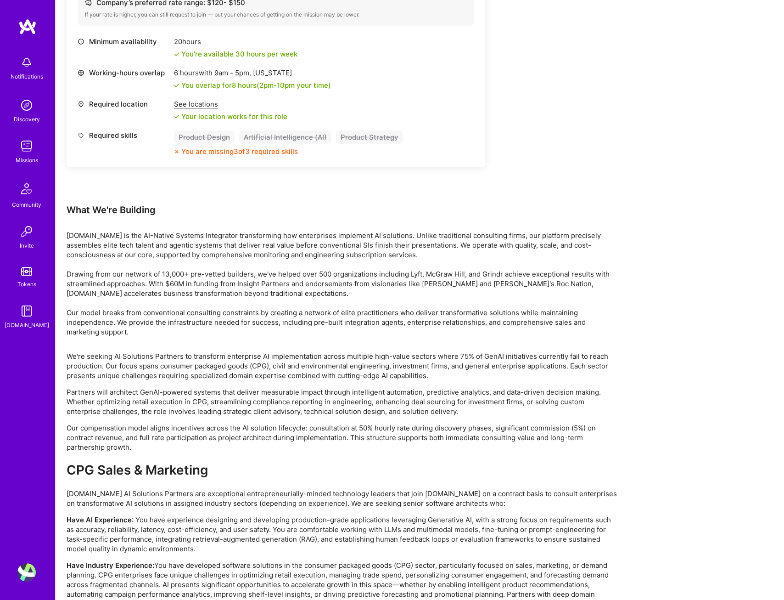 The image size is (784, 600). I want to click on img: Invite, so click(27, 231).